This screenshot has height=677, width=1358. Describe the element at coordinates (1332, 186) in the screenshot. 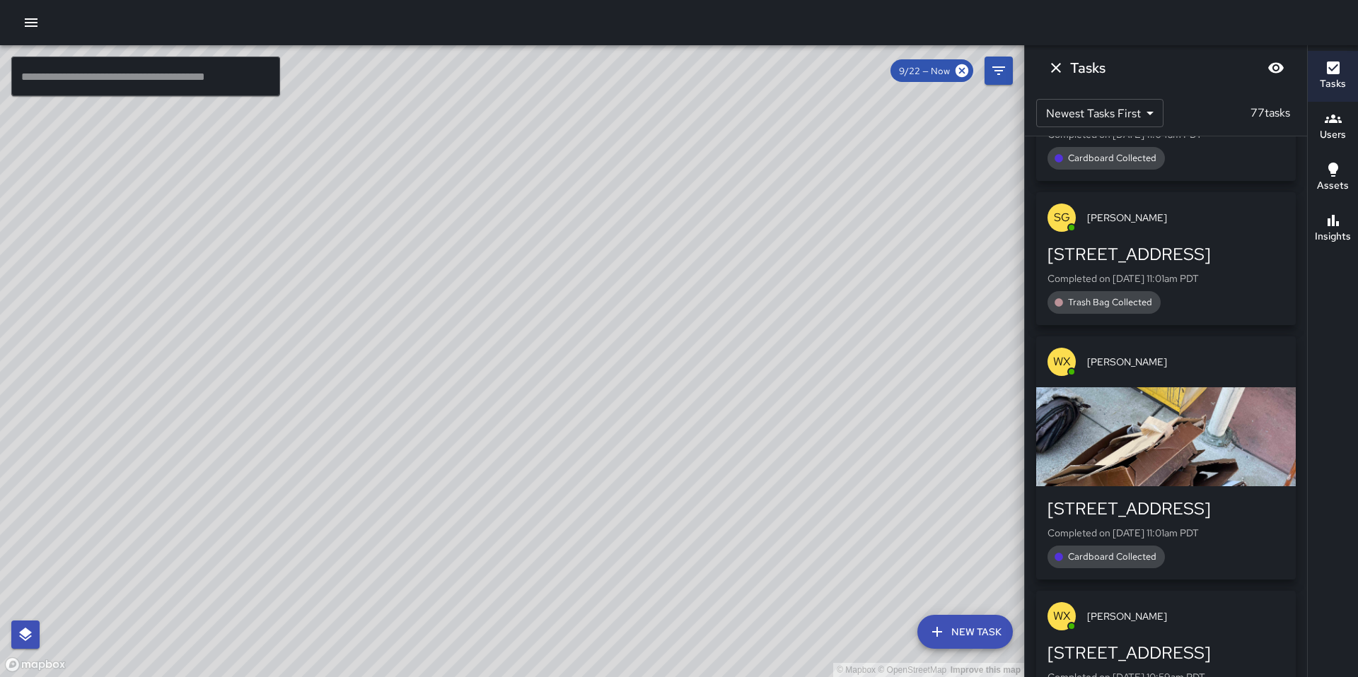

I see `h6: Assets` at that location.